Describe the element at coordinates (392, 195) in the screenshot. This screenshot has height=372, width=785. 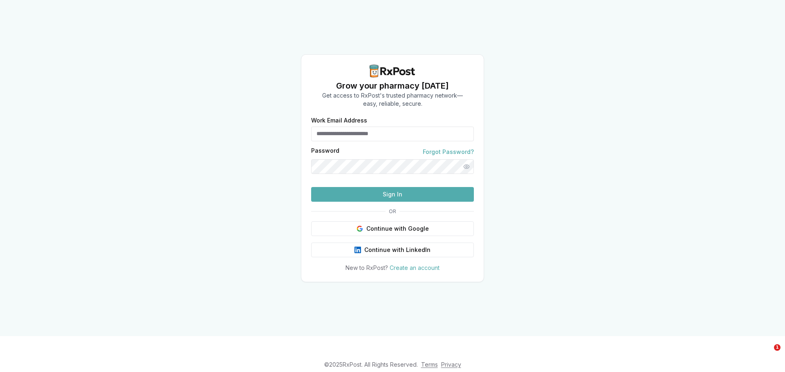
I see `button: Sign In` at that location.